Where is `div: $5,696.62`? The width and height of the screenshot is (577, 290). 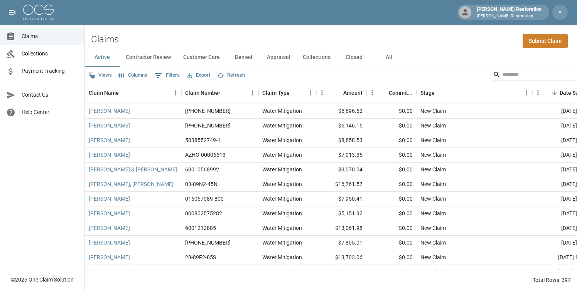 div: $5,696.62 is located at coordinates (341, 111).